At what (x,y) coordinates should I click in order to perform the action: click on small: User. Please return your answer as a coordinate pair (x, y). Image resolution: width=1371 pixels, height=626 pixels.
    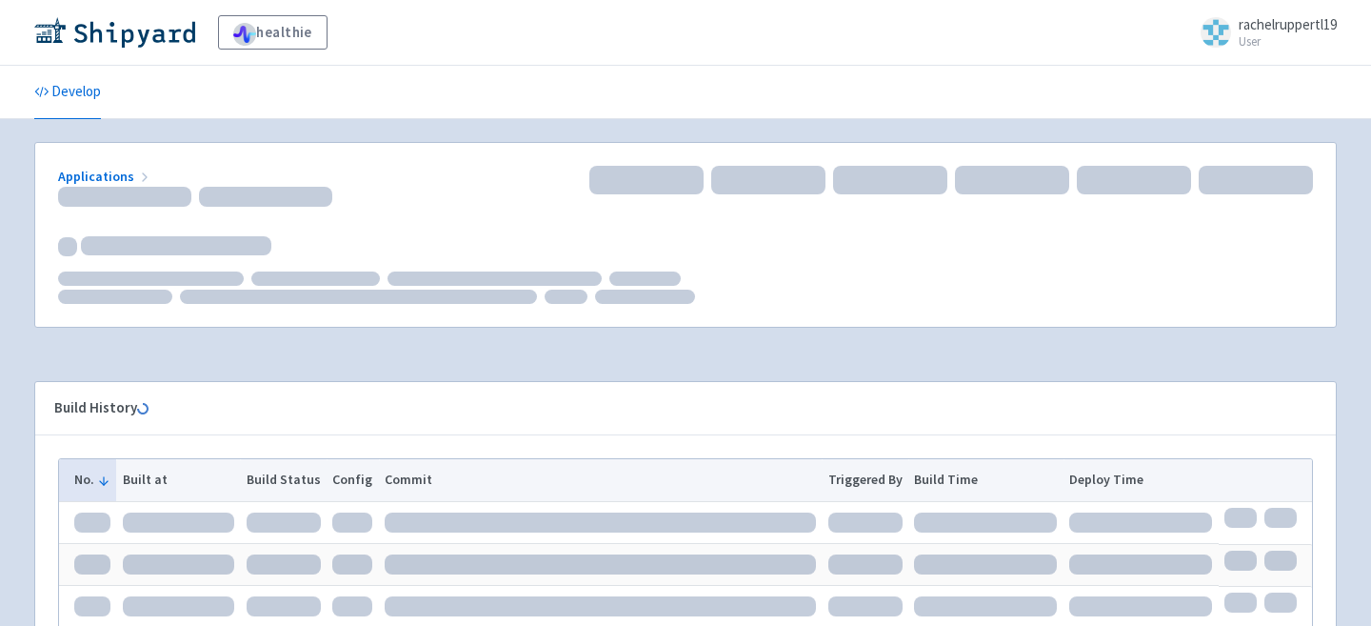
    Looking at the image, I should click on (1287, 41).